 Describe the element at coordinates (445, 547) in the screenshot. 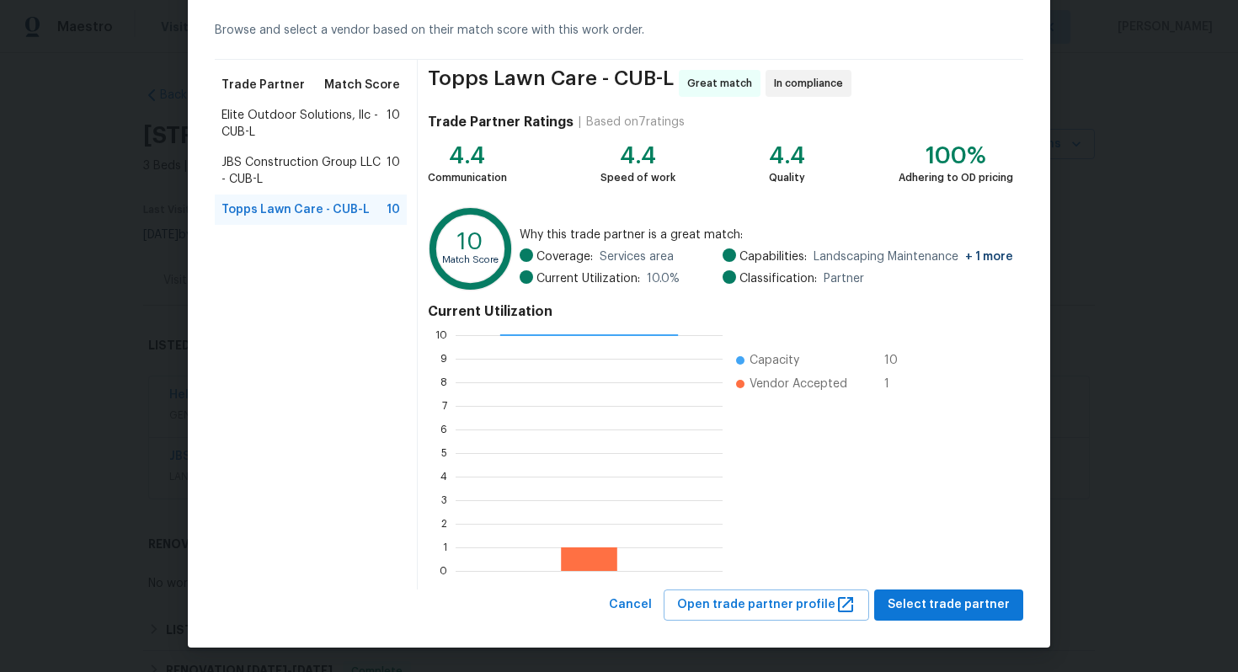

I see `text: 1` at that location.